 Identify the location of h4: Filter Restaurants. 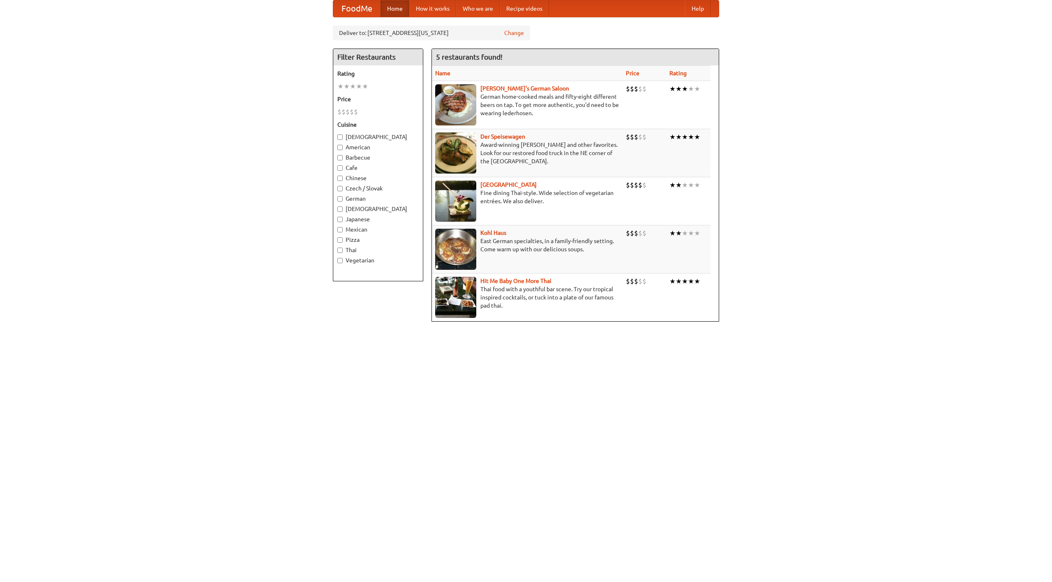
(378, 57).